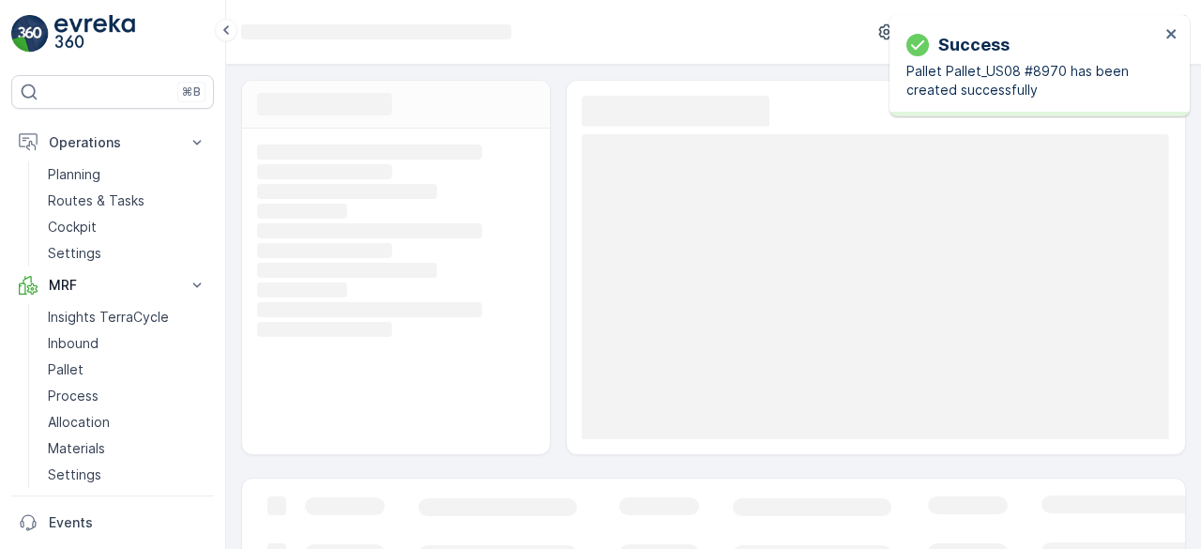  I want to click on p: Pallet_US08 #8969, so click(599, 27).